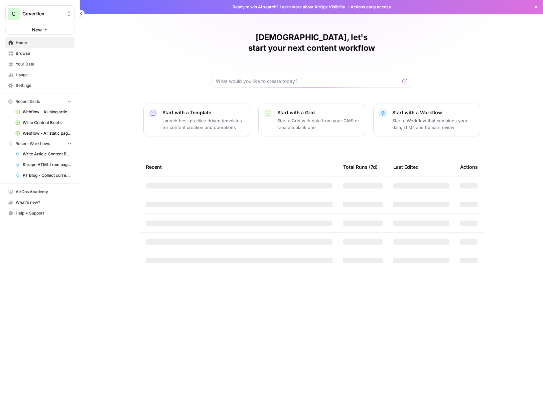  Describe the element at coordinates (40, 192) in the screenshot. I see `a: AirOps Academy` at that location.